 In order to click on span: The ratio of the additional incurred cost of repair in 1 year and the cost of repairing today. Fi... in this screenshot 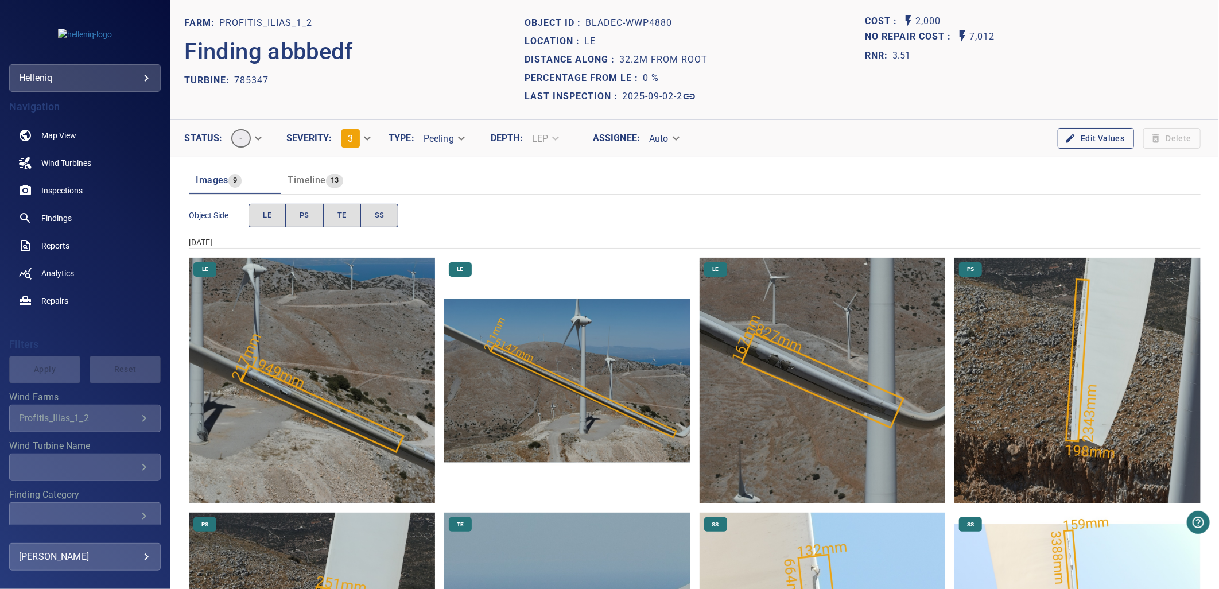, I will do `click(888, 56)`.